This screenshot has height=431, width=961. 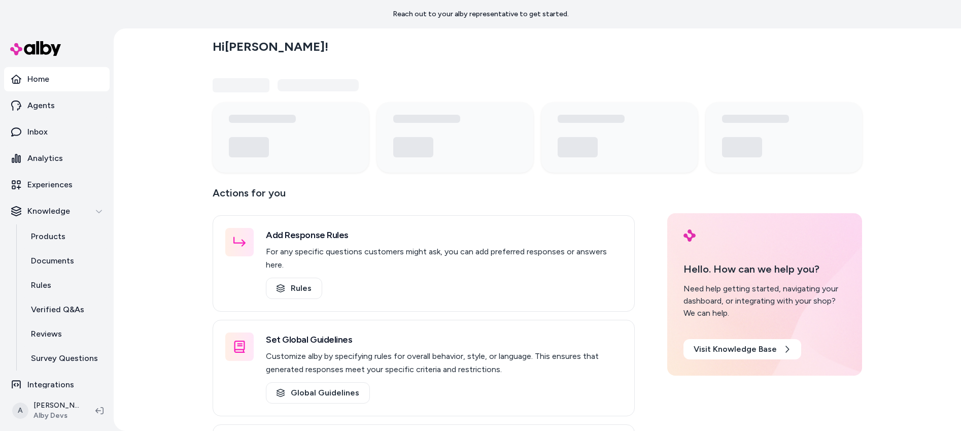 What do you see at coordinates (65, 334) in the screenshot?
I see `a: Reviews` at bounding box center [65, 334].